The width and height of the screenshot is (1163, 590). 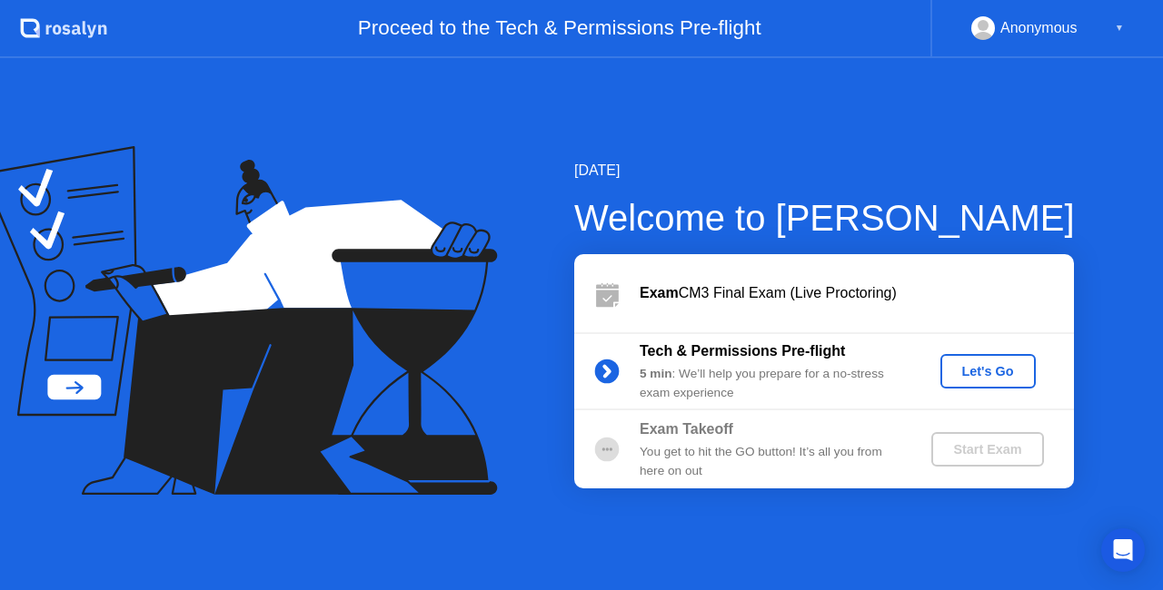 I want to click on div: : We’ll help you prepare for a no-stress exam experience, so click(x=770, y=383).